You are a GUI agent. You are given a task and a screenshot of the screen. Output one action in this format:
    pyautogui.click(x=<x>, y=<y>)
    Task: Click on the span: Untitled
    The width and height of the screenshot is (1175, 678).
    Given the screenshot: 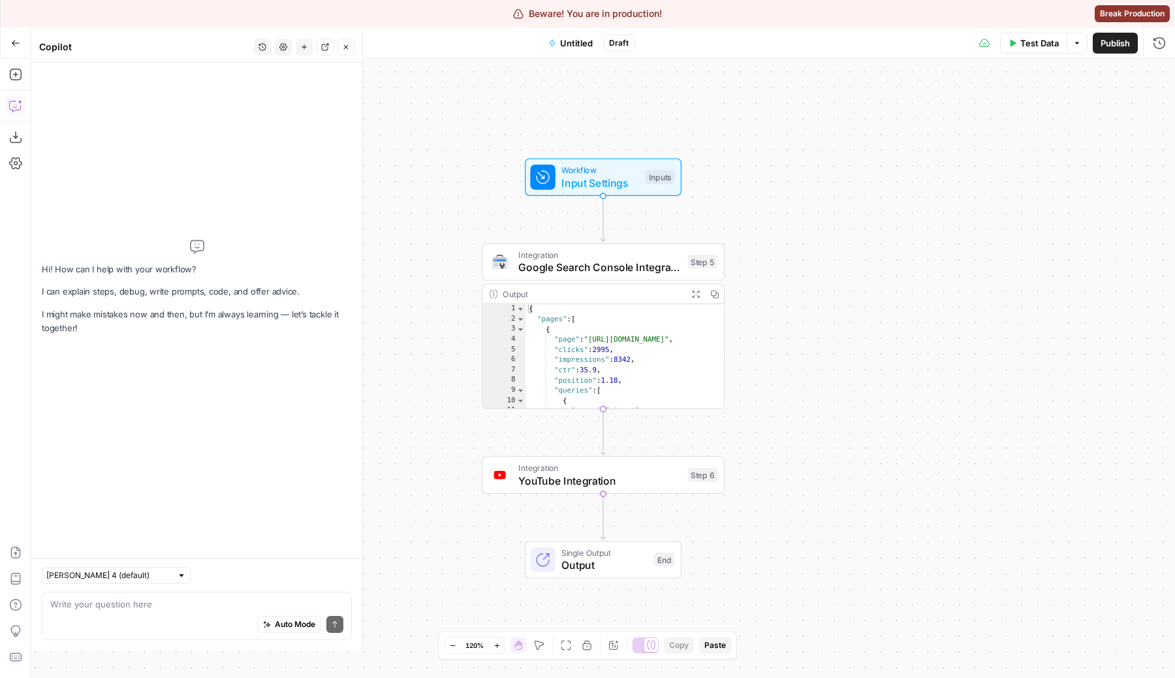 What is the action you would take?
    pyautogui.click(x=577, y=43)
    